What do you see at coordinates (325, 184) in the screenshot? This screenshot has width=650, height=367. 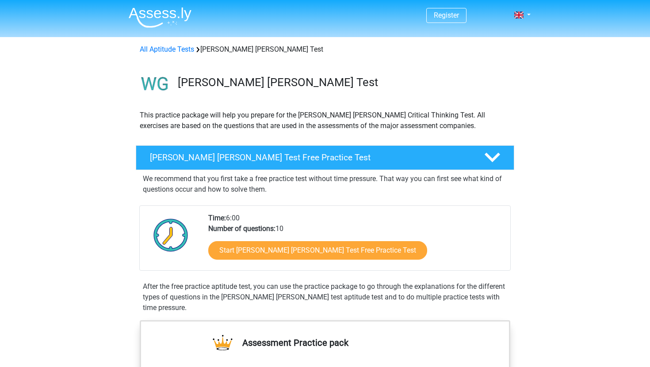 I see `p: We recommend that you first take a free practice test without time pressure. That way you can fir...` at bounding box center [325, 184].